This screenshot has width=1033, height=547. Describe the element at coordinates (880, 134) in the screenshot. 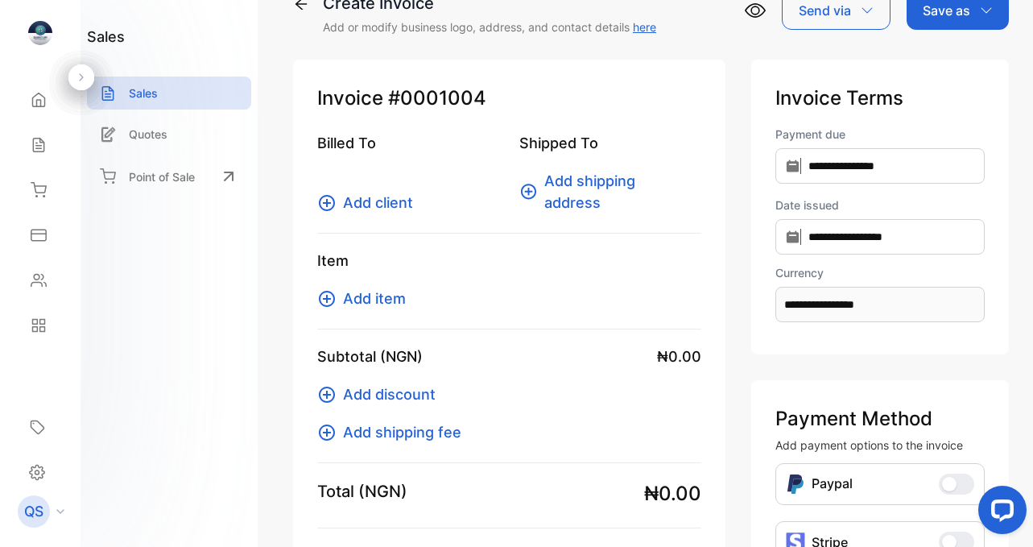

I see `label: Payment due` at that location.